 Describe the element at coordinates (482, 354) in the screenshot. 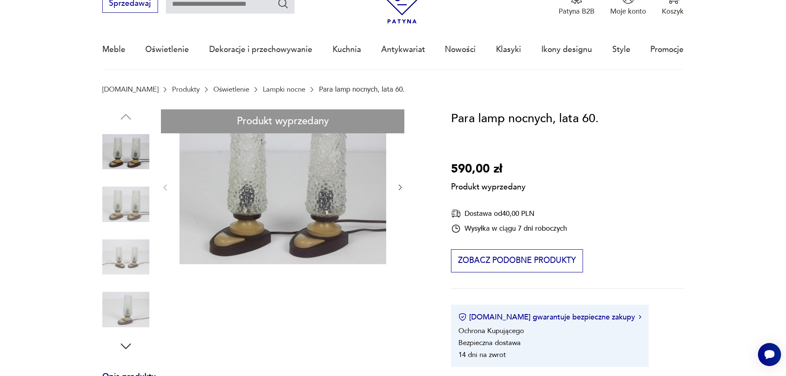

I see `li: 14 dni na zwrot` at that location.